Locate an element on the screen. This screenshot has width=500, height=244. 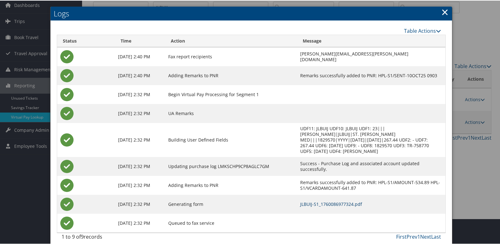
td: Begin Virtual Pay Processing for Segment 1 is located at coordinates (231, 94).